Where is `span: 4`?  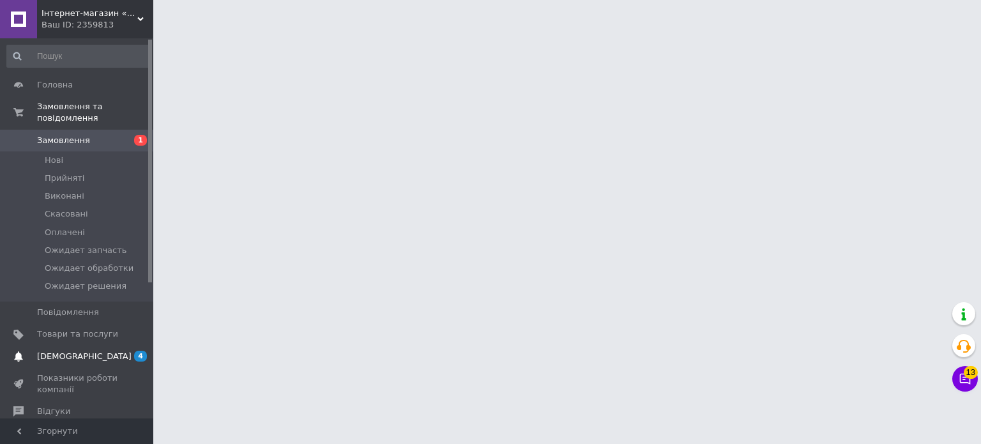 span: 4 is located at coordinates (140, 356).